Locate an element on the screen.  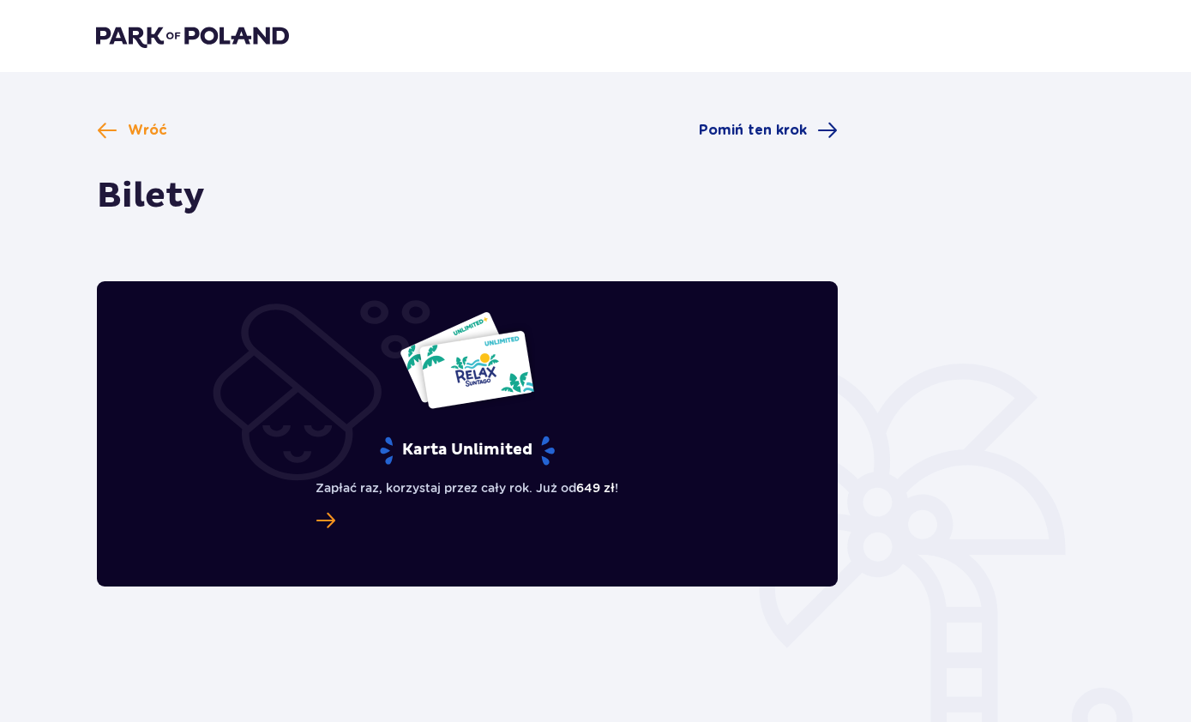
a: Karta Unlimited is located at coordinates (326, 521).